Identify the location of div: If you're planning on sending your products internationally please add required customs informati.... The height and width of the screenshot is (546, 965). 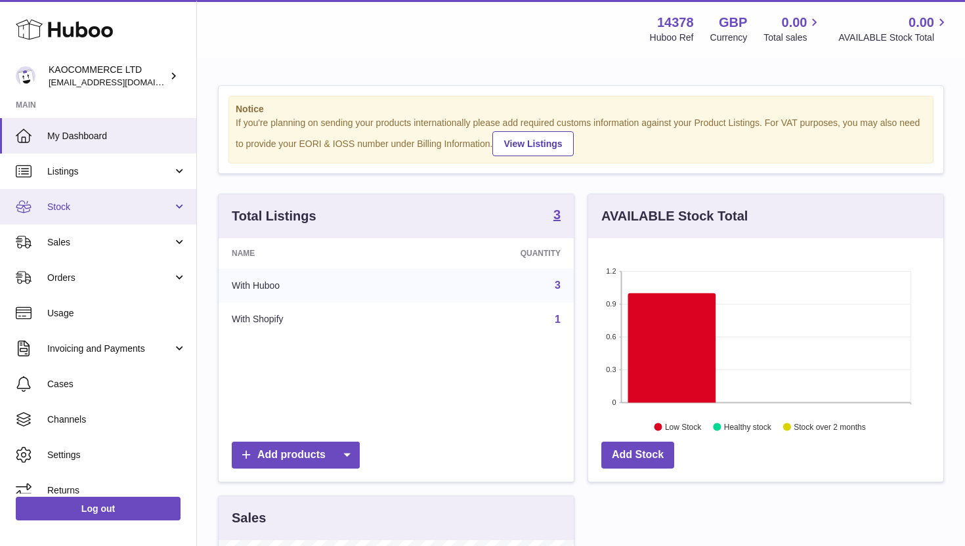
(581, 137).